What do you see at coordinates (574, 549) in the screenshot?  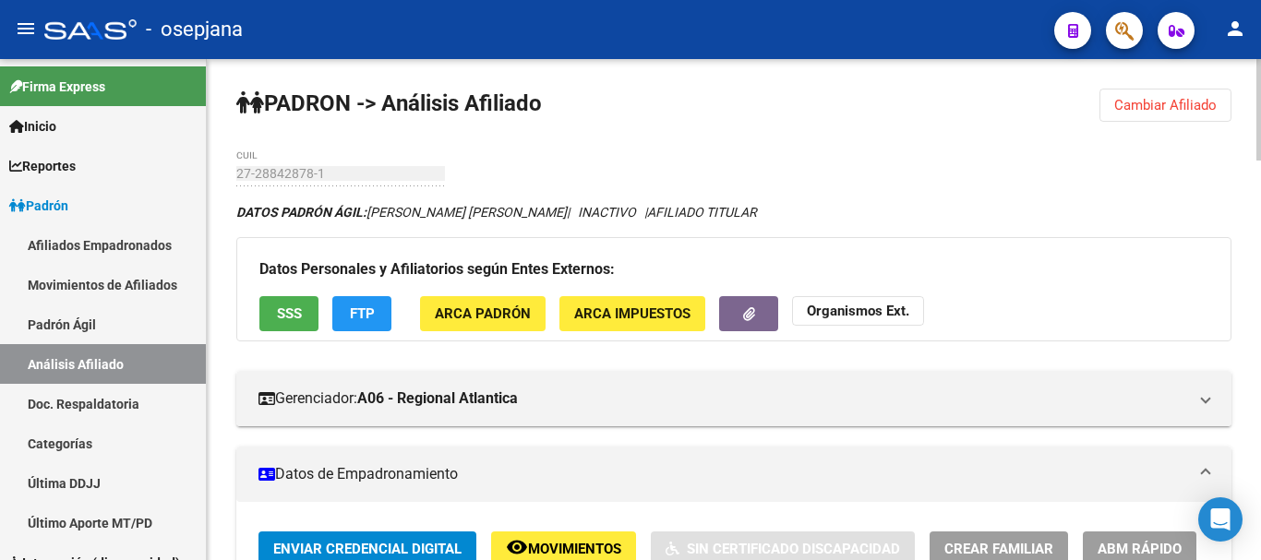 I see `span: Movimientos` at bounding box center [574, 549].